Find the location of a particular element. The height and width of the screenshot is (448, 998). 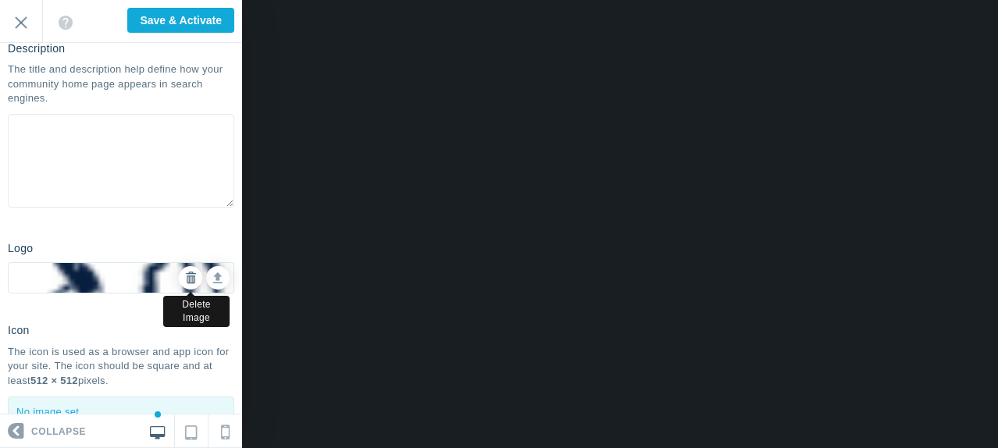

div: The title and description help define how your community home page appears in search engines. is located at coordinates (121, 84).